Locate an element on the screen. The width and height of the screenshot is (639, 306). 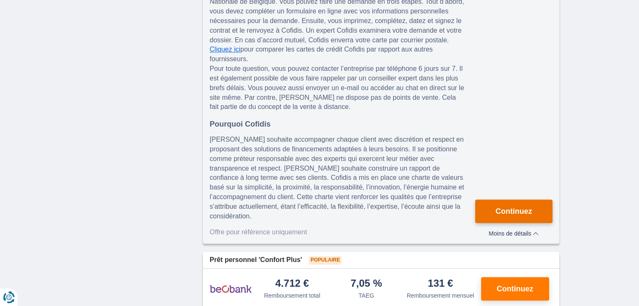
b: Pourquoi Cofidis is located at coordinates (240, 124).